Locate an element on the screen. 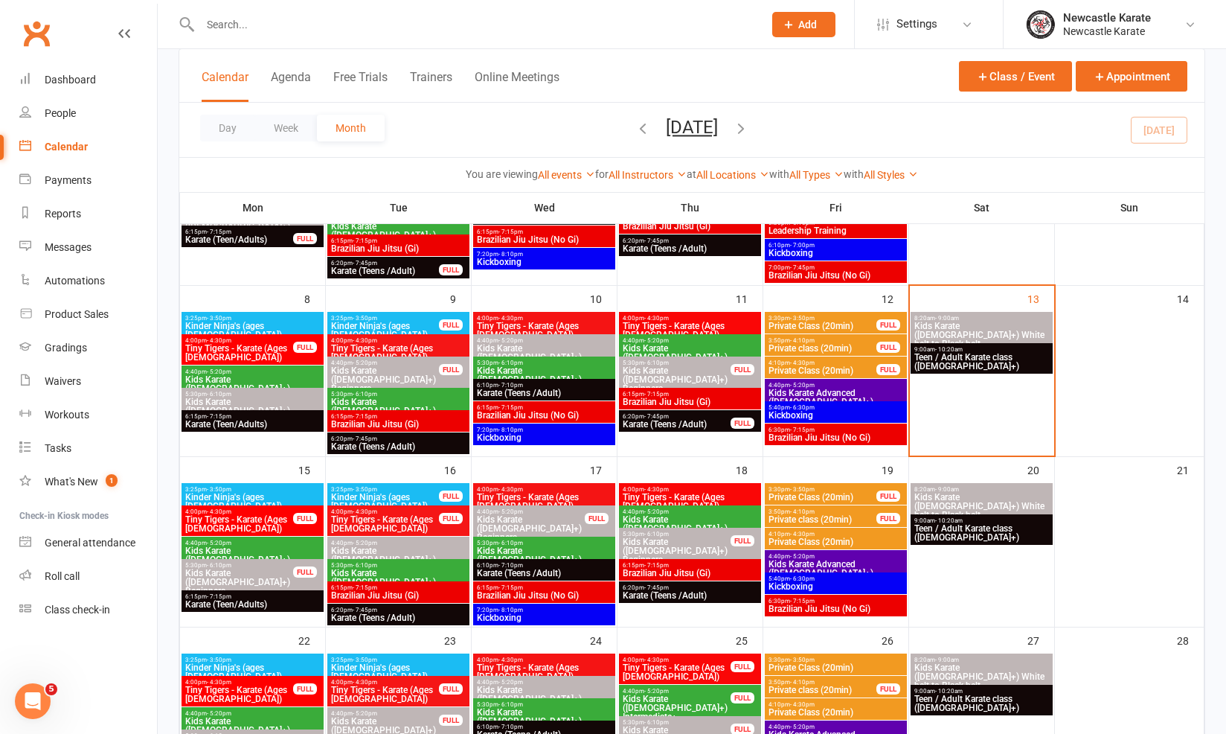  div: Dashboard is located at coordinates (70, 80).